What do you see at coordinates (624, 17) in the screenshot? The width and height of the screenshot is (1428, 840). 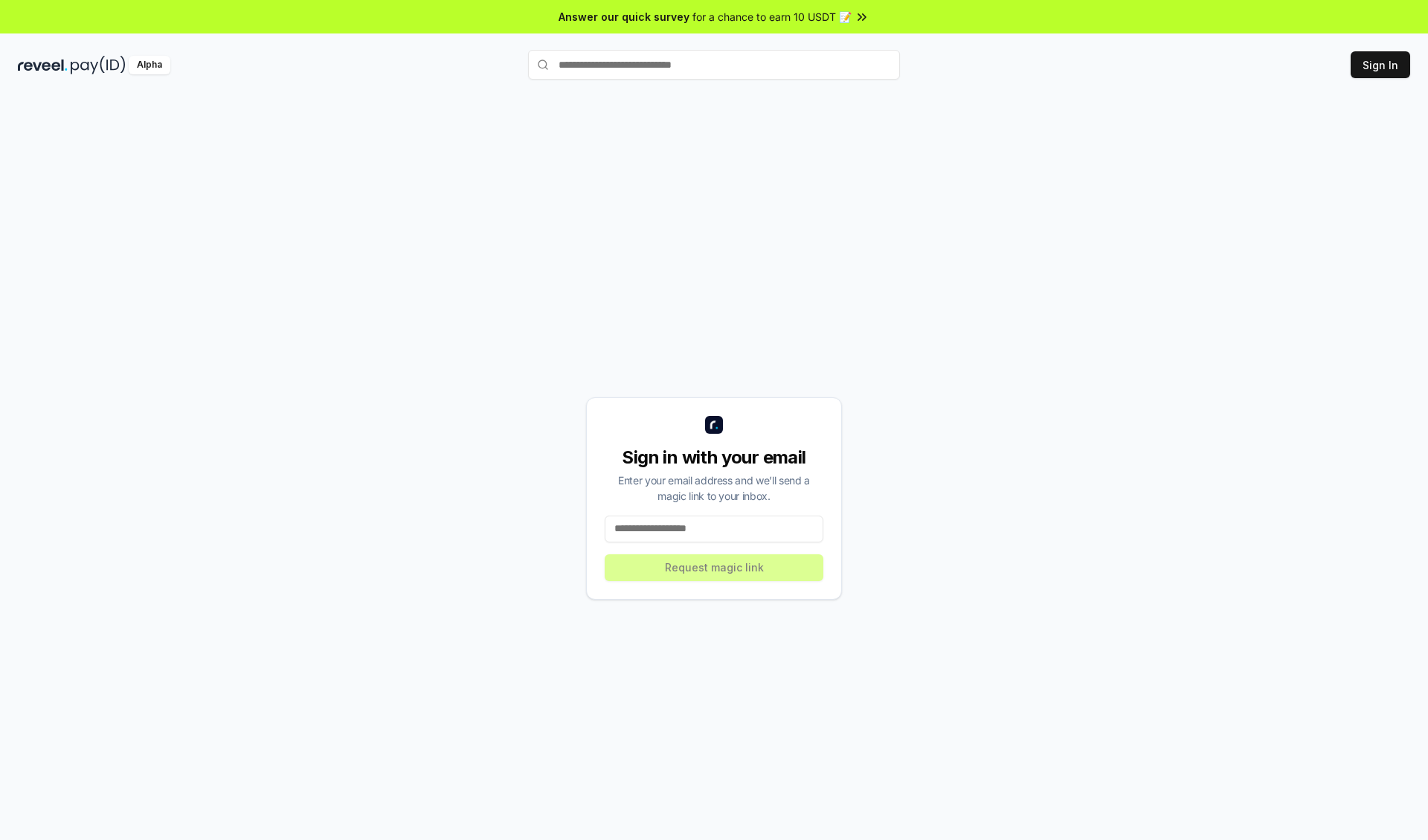 I see `span: Answer our quick survey` at bounding box center [624, 17].